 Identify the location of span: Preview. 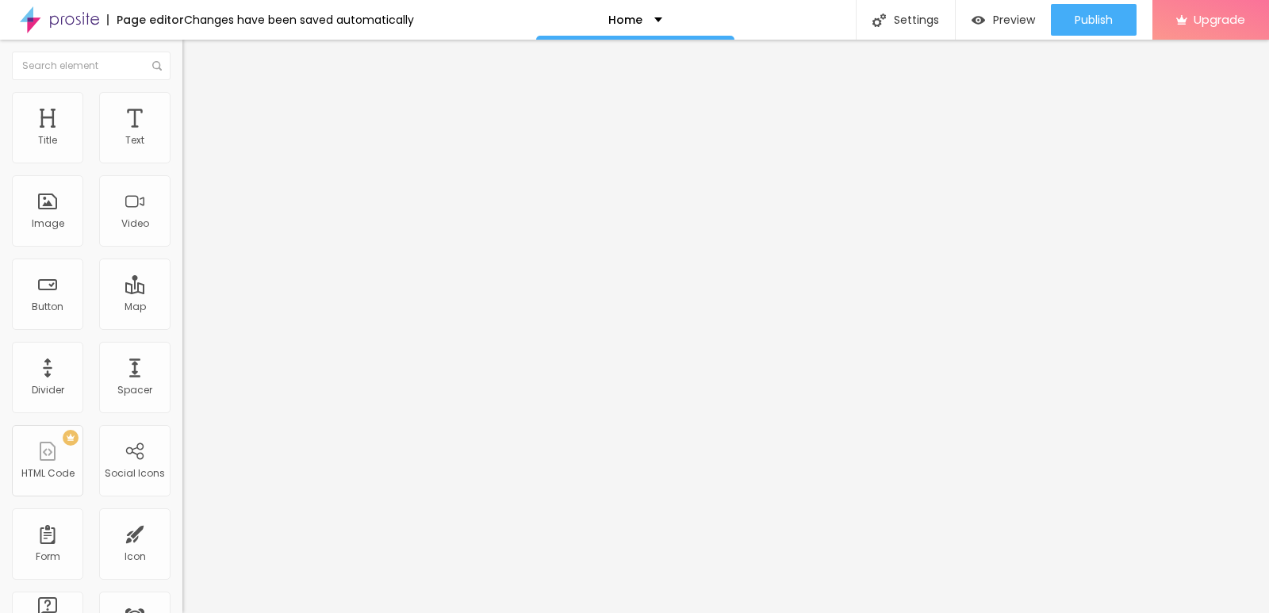
(1014, 20).